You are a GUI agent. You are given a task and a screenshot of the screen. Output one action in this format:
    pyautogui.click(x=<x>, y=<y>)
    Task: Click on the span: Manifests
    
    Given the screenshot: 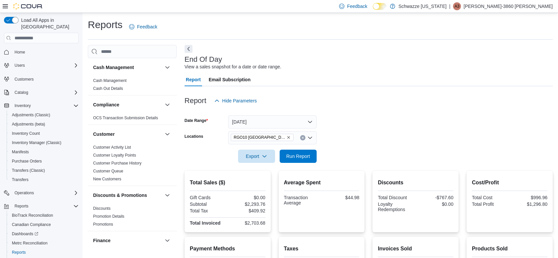 What is the action you would take?
    pyautogui.click(x=20, y=152)
    